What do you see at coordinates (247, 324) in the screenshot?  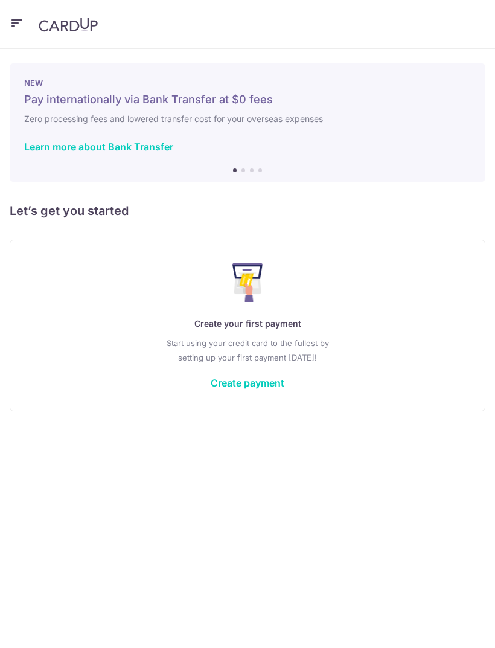 I see `p: Create your first payment` at bounding box center [247, 324].